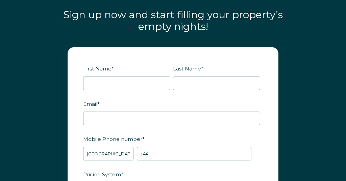 This screenshot has width=346, height=181. What do you see at coordinates (173, 21) in the screenshot?
I see `span: Sign up now and start filling your property’s empty nights!` at bounding box center [173, 21].